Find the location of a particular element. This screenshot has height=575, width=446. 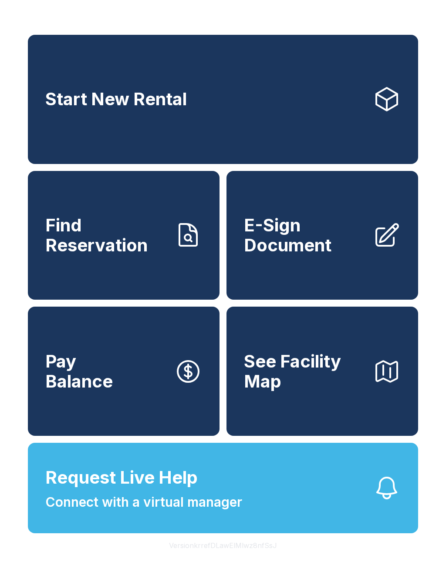

a: E-Sign Document is located at coordinates (322, 235).